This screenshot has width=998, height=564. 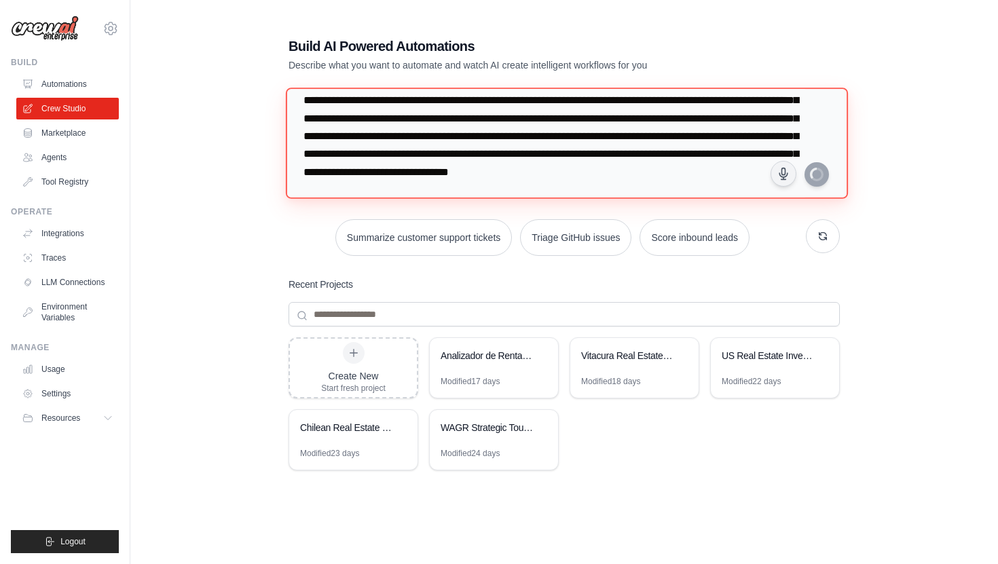 I want to click on div: Start fresh project, so click(x=353, y=388).